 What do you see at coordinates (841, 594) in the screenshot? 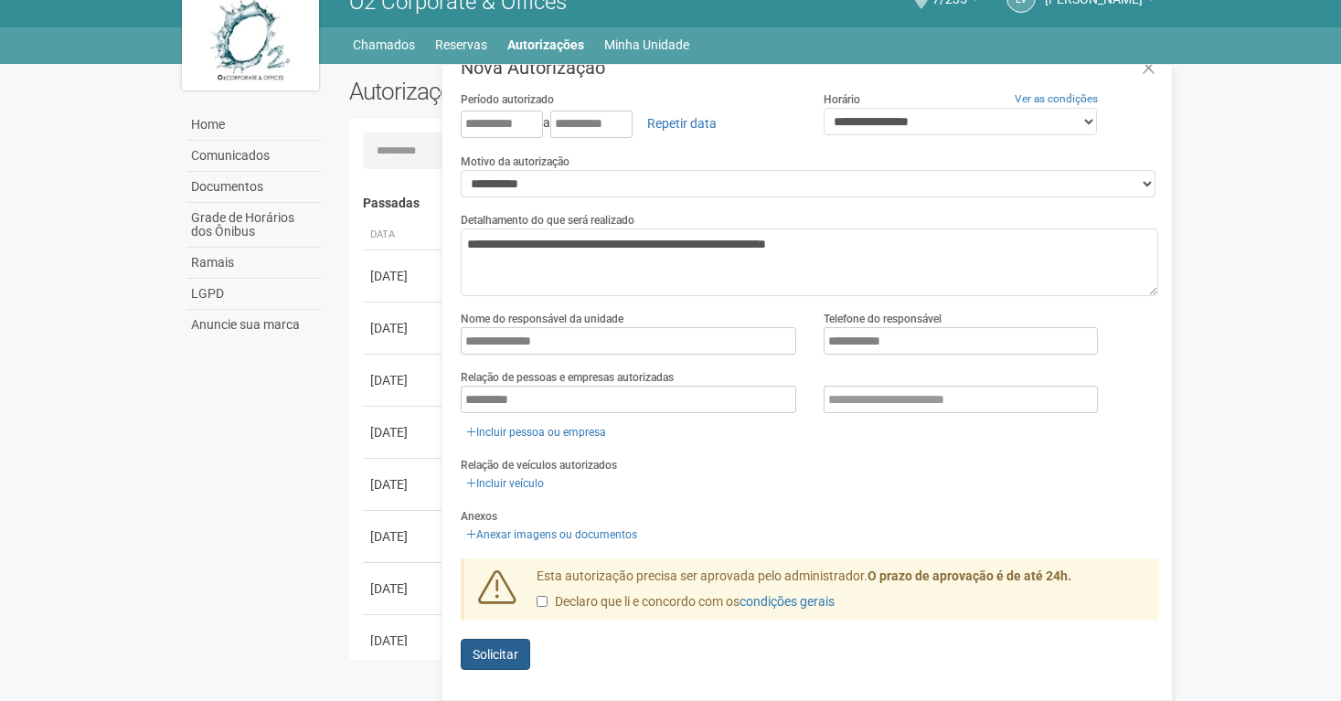
I see `div: Esta autorização precisa ser aprovada pelo administrador.` at bounding box center [841, 594].